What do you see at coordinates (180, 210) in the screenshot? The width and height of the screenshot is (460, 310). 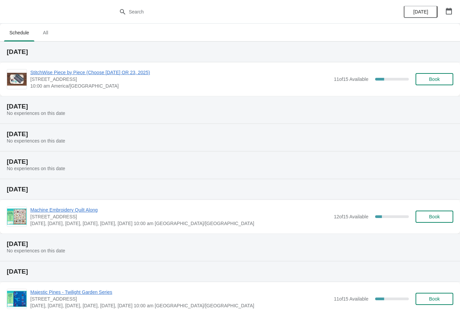 I see `span: Machine Embroidery Quilt Along` at bounding box center [180, 210].